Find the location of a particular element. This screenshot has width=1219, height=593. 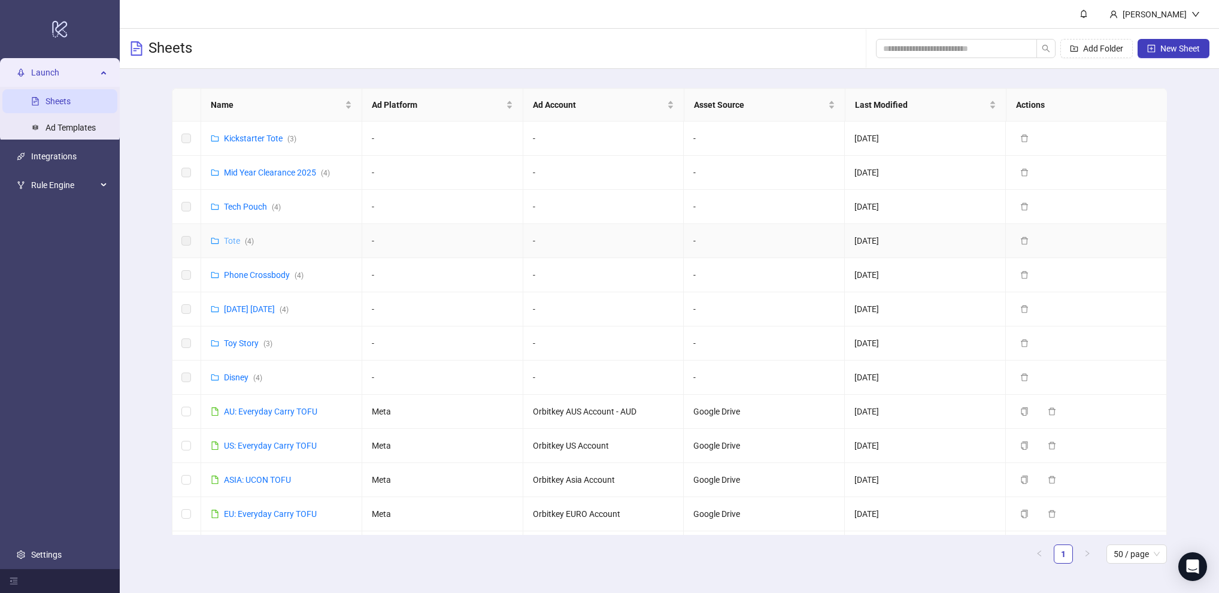

button: left is located at coordinates (1039, 554).